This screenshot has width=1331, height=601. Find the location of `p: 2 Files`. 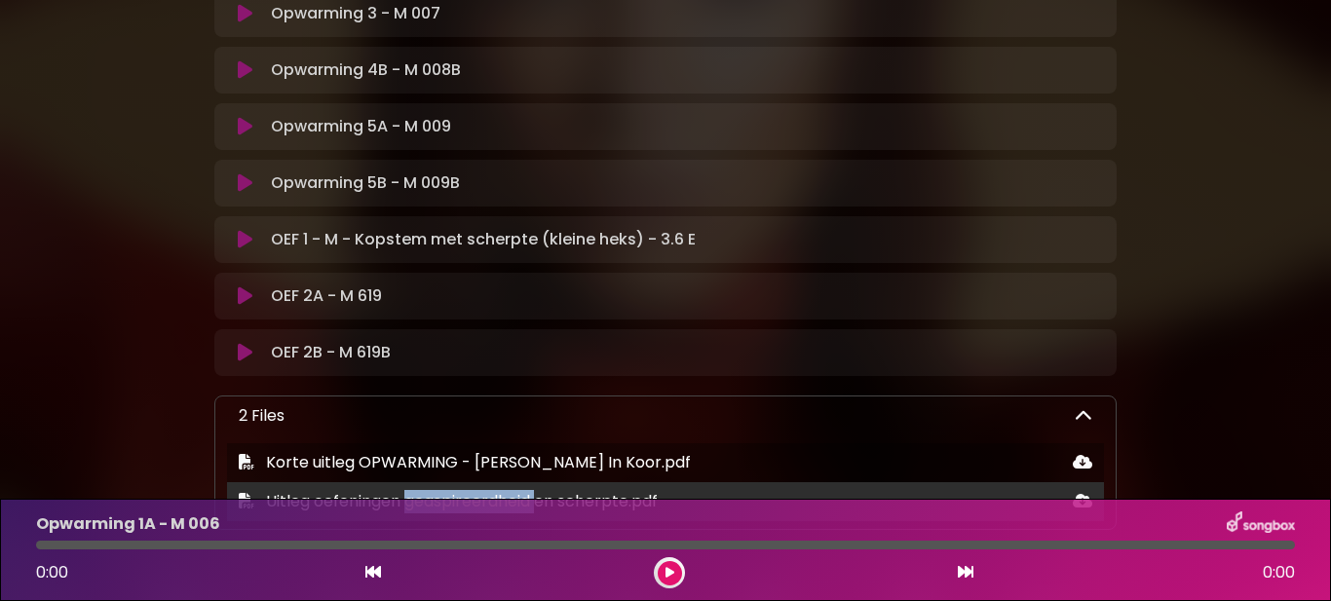

p: 2 Files is located at coordinates (261, 416).